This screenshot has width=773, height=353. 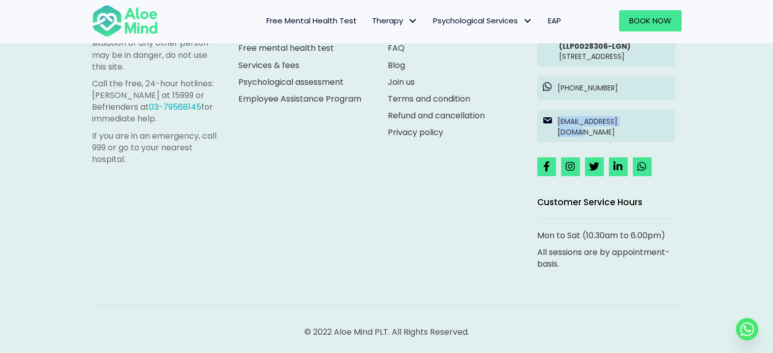 What do you see at coordinates (397, 65) in the screenshot?
I see `a: Blog` at bounding box center [397, 65].